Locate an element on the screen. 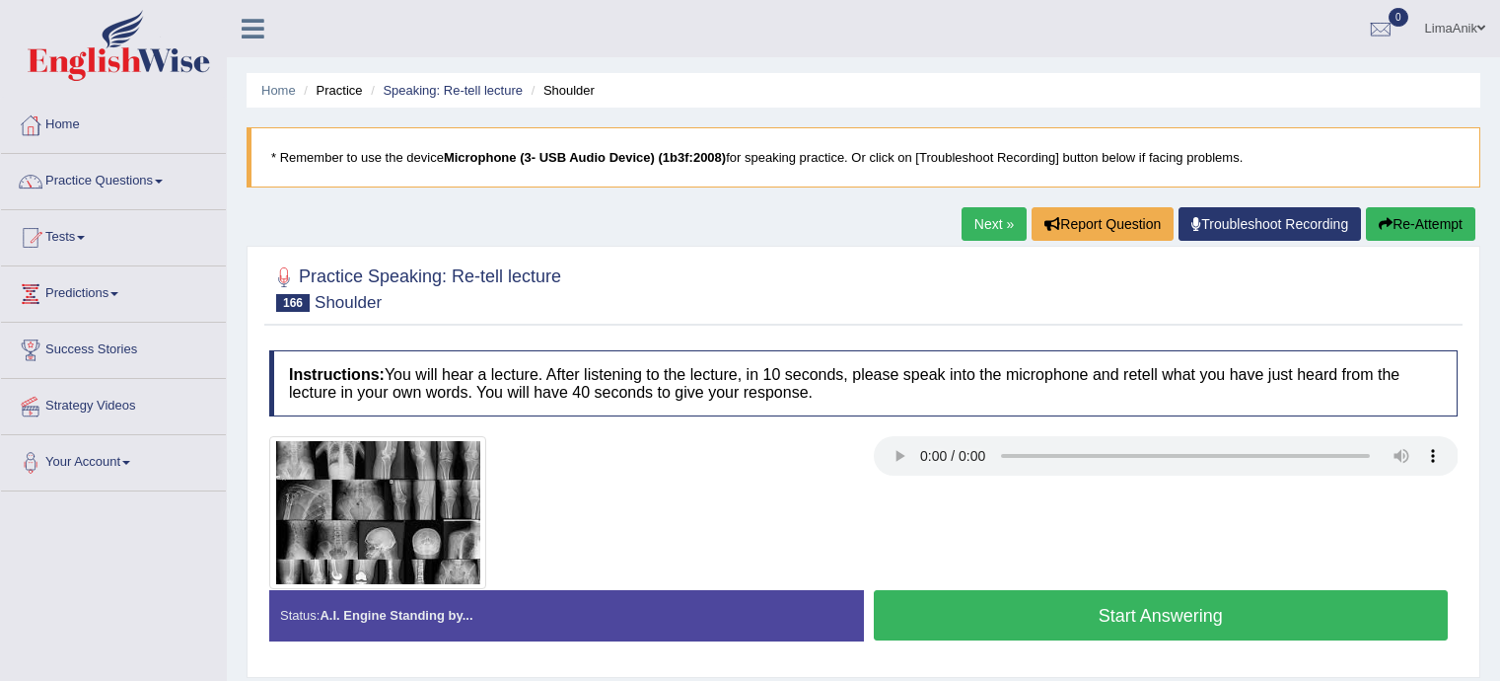 The width and height of the screenshot is (1500, 681). span: 0 is located at coordinates (1399, 17).